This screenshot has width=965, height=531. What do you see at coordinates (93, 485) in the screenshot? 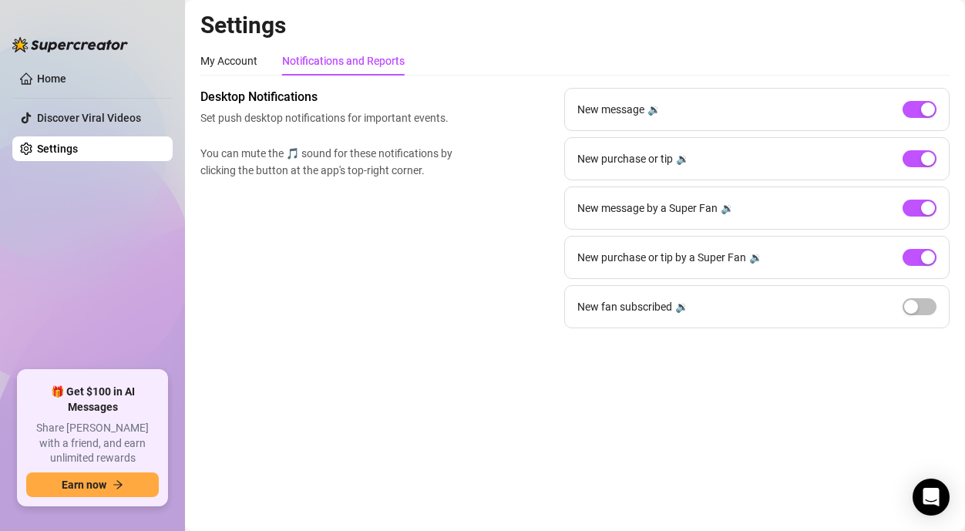
I see `button: Earn nowarrow-right` at bounding box center [93, 485].